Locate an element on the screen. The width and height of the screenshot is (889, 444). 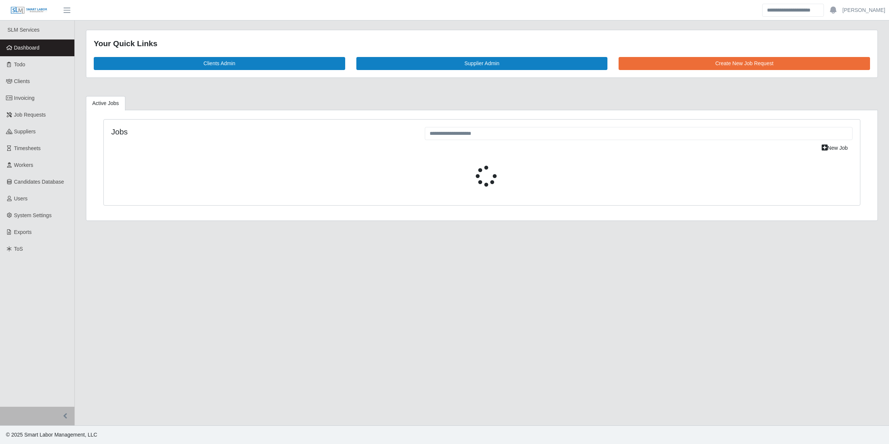
span: Clients is located at coordinates (22, 81).